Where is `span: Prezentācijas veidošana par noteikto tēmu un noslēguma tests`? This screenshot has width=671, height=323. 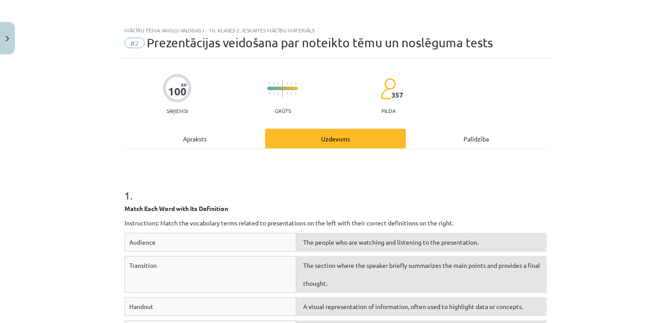 span: Prezentācijas veidošana par noteikto tēmu un noslēguma tests is located at coordinates (320, 42).